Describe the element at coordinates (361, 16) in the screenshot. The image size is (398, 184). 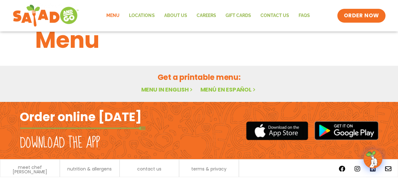
I see `span: ORDER NOW` at that location.